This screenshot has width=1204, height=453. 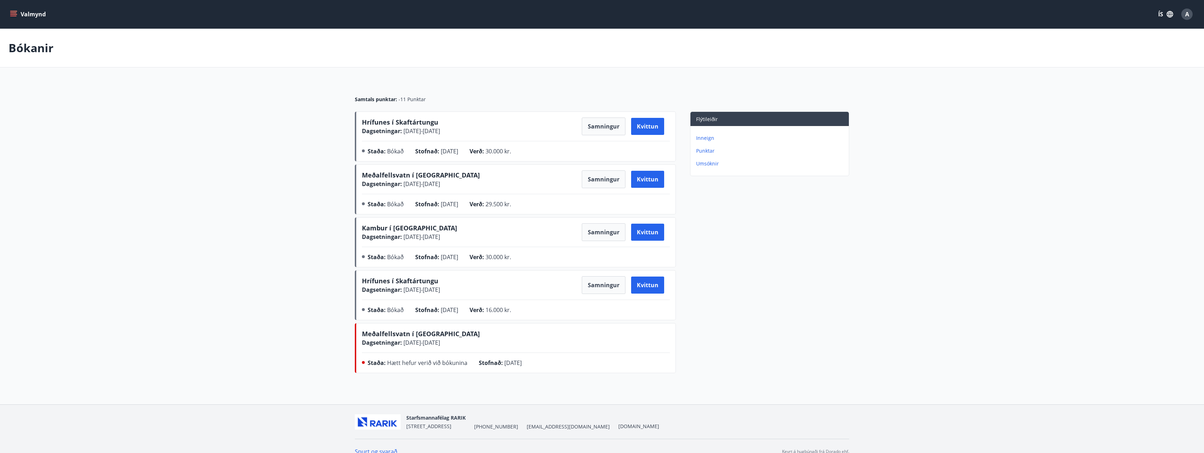 What do you see at coordinates (412, 99) in the screenshot?
I see `span: -11 Punktar` at bounding box center [412, 99].